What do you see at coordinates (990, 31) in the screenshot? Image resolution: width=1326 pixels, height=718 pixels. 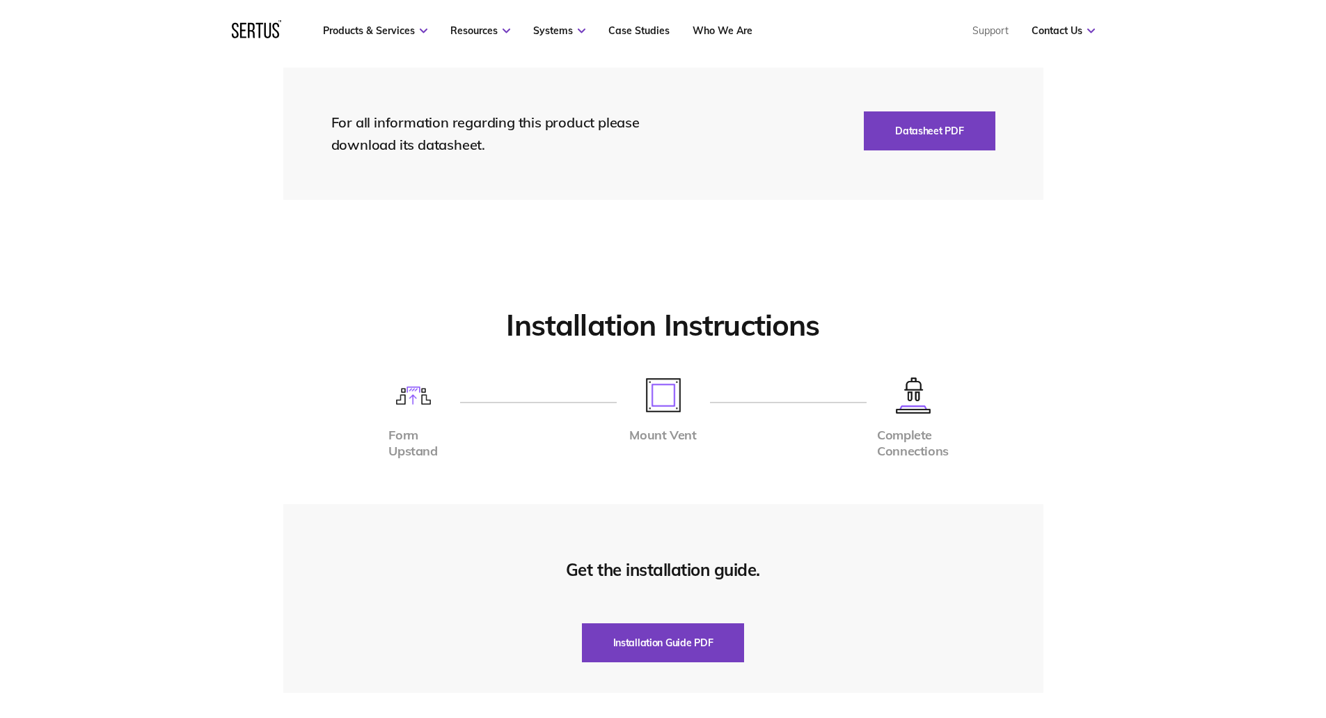 I see `a: Support` at bounding box center [990, 31].